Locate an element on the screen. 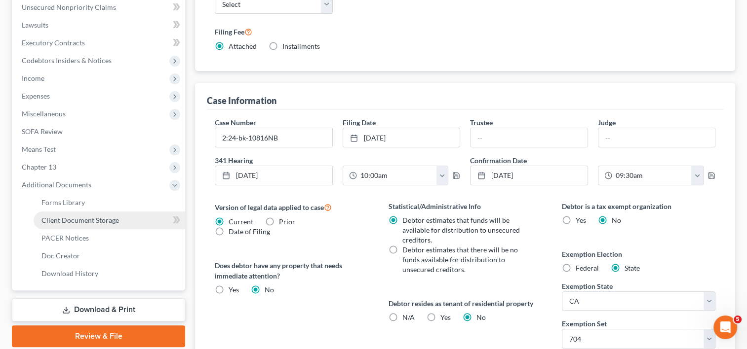 This screenshot has height=349, width=747. span: PACER Notices is located at coordinates (65, 238).